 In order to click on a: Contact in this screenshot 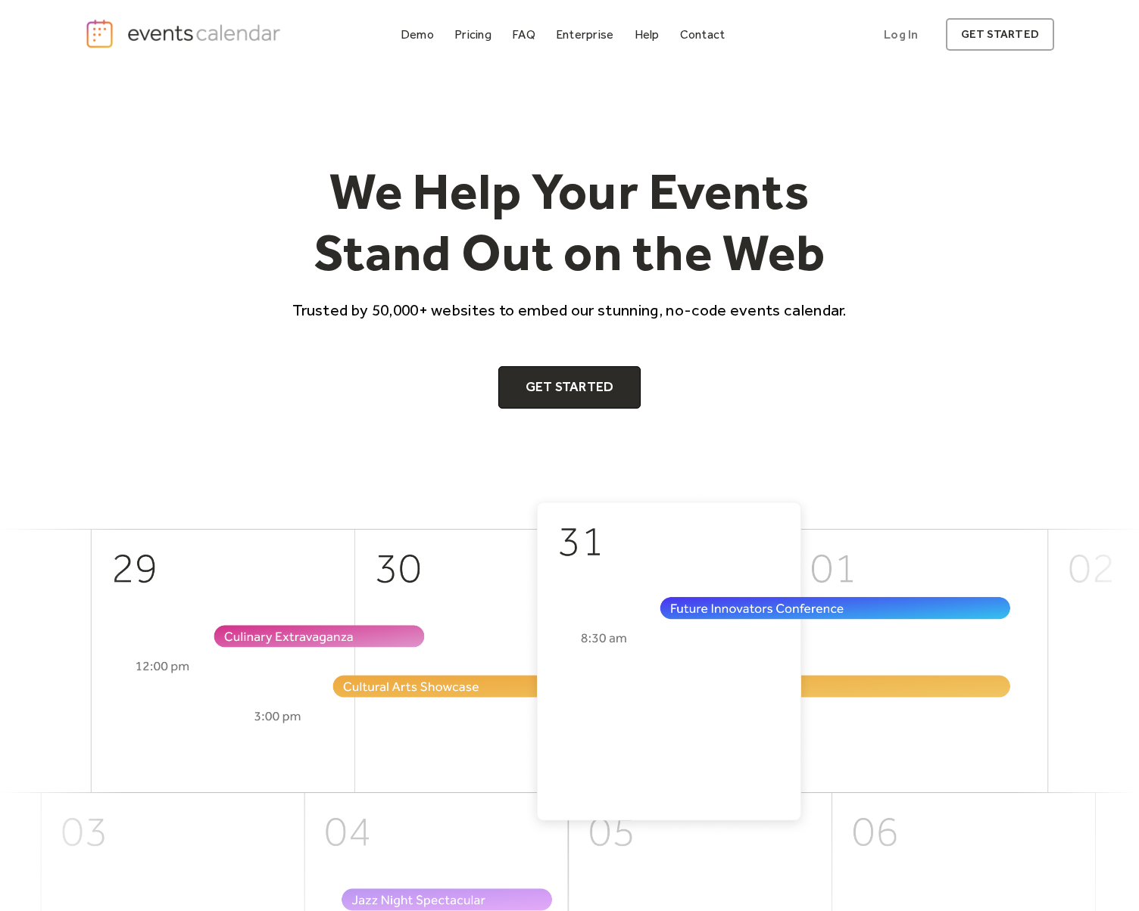, I will do `click(703, 34)`.